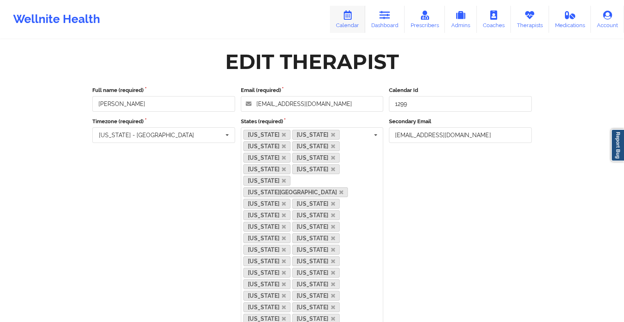 Image resolution: width=624 pixels, height=322 pixels. What do you see at coordinates (461, 135) in the screenshot?
I see `input: Email` at bounding box center [461, 135].